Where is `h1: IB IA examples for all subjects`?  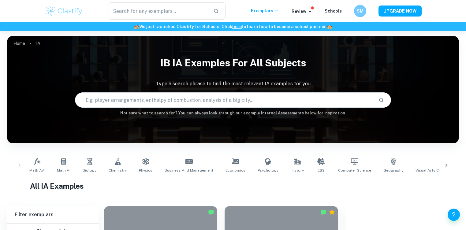 h1: IB IA examples for all subjects is located at coordinates (233, 63).